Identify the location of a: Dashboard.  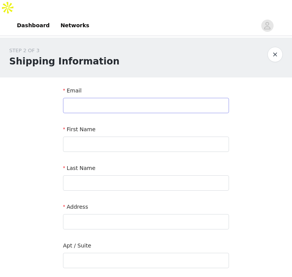
(33, 25).